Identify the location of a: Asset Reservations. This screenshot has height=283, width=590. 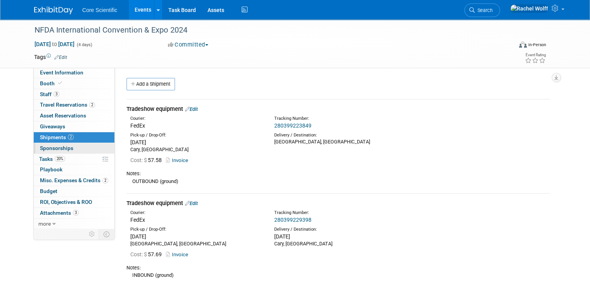
(74, 116).